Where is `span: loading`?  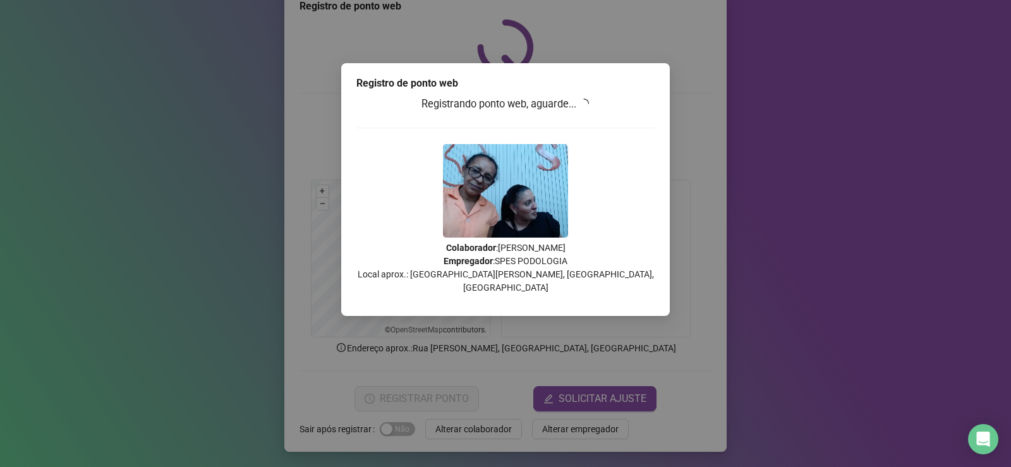 span: loading is located at coordinates (585, 104).